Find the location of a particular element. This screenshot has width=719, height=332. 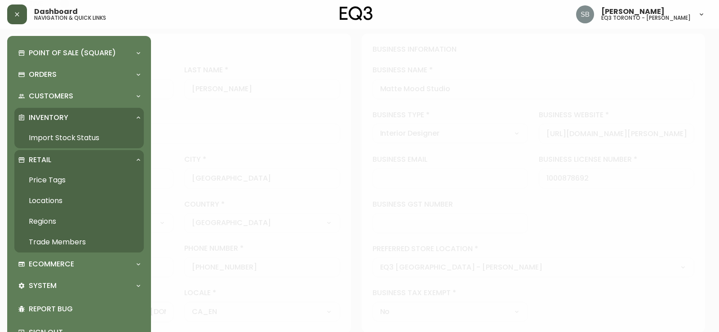

div: Retail is located at coordinates (79, 160).